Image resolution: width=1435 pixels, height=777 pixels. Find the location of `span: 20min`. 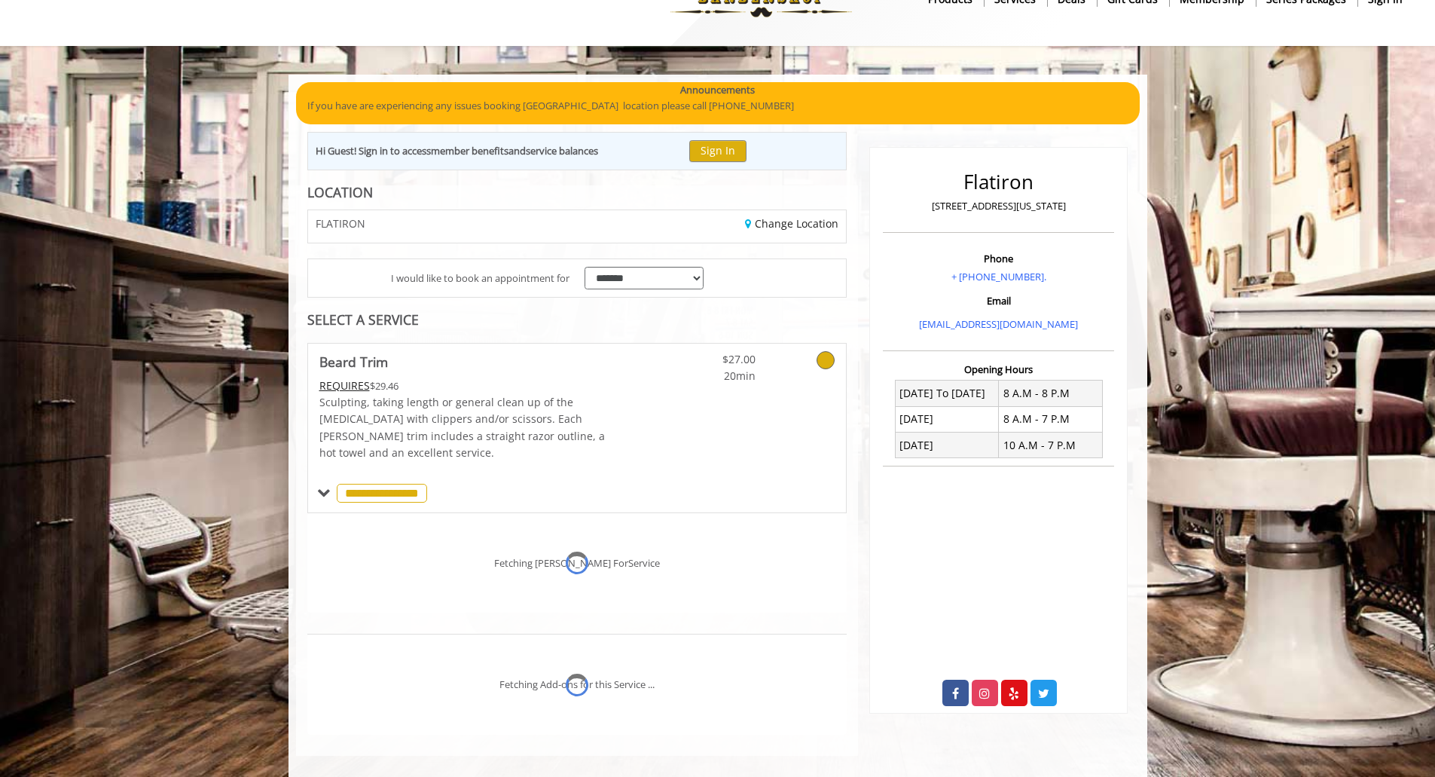

span: 20min is located at coordinates (711, 376).